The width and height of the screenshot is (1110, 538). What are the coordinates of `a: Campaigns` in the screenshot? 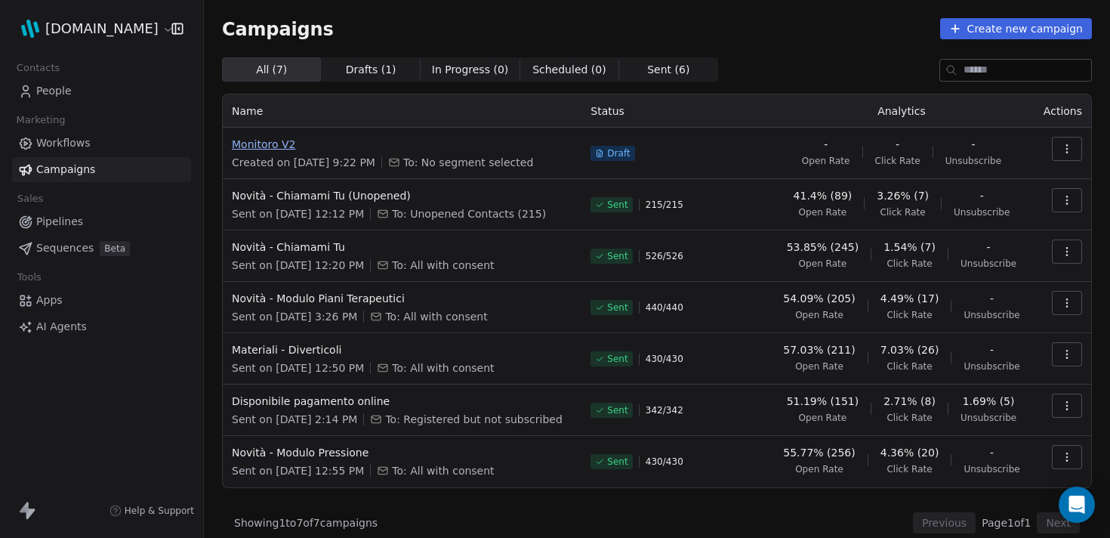 It's located at (101, 169).